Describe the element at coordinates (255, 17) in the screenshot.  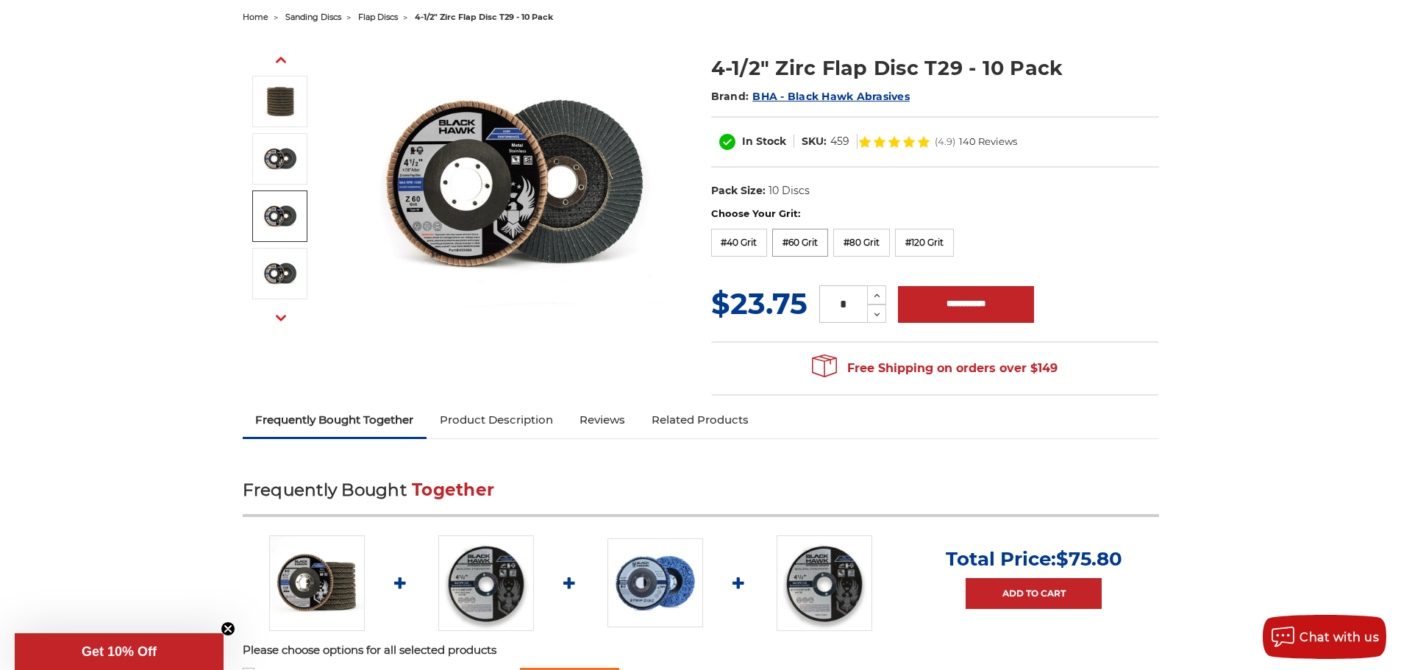
I see `a: home` at that location.